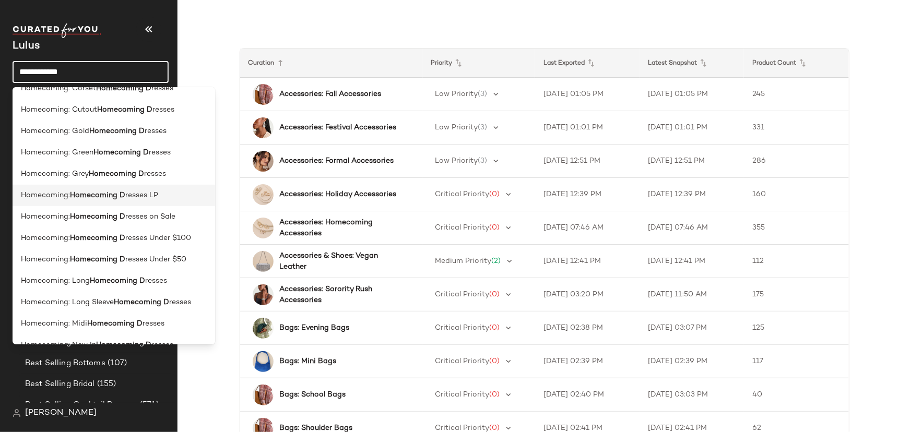 This screenshot has width=911, height=432. What do you see at coordinates (479, 63) in the screenshot?
I see `th: Priority` at bounding box center [479, 63].